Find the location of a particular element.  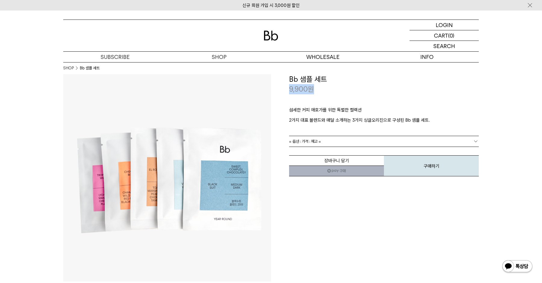

a: LOGIN is located at coordinates (444, 25).